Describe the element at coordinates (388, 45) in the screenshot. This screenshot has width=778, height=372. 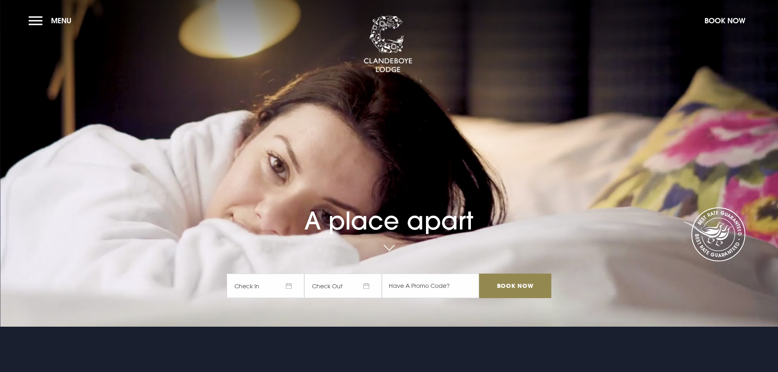
I see `img: Clandeboye Lodge` at that location.